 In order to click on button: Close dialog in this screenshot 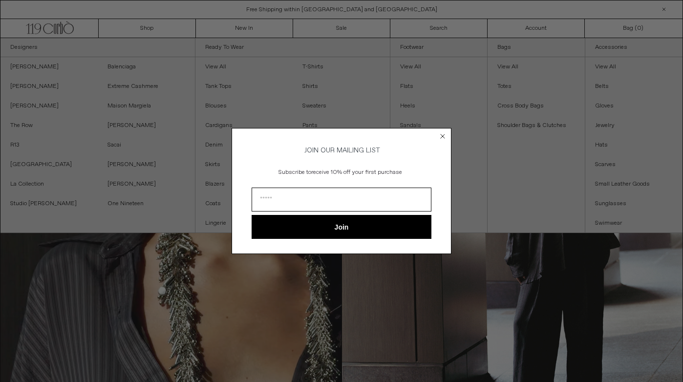, I will do `click(442, 136)`.